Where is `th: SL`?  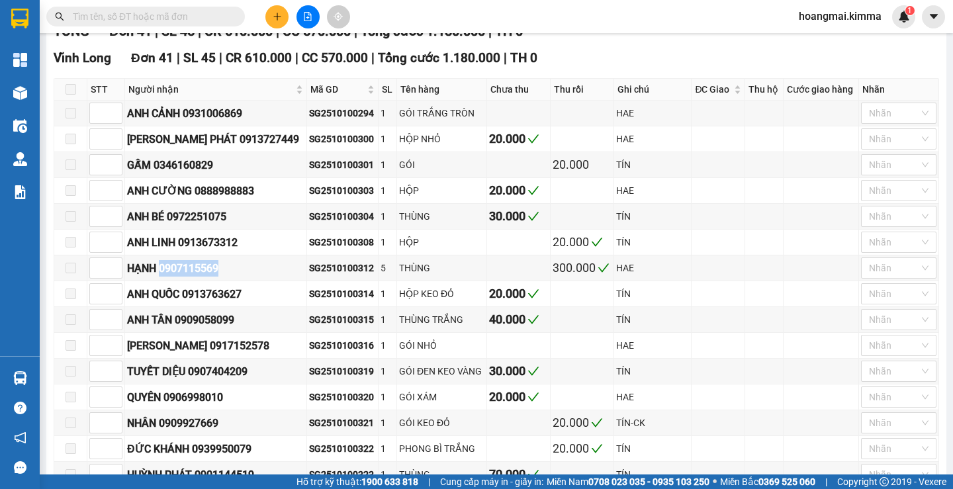
th: SL is located at coordinates (388, 89).